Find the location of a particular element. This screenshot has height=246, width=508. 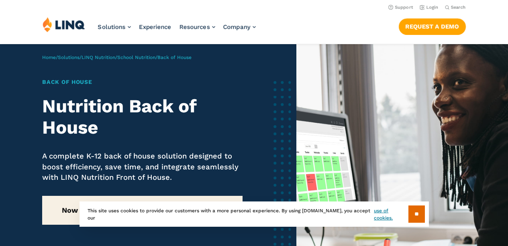

a: use of cookies. is located at coordinates (391, 214).